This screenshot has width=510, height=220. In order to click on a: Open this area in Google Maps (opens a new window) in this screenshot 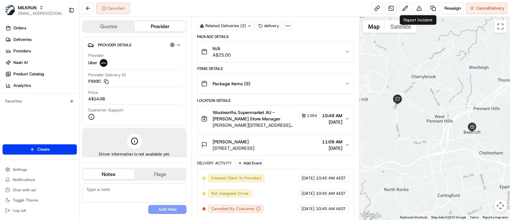, I will do `click(372, 215)`.